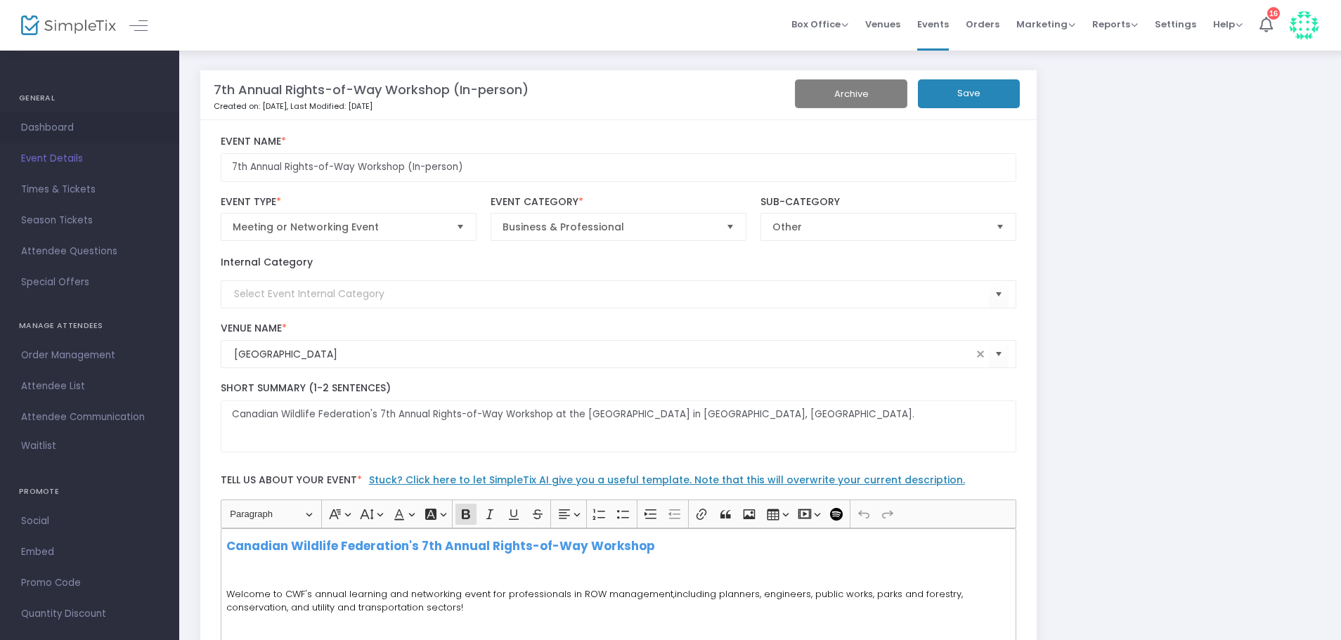 This screenshot has width=1341, height=640. Describe the element at coordinates (603, 354) in the screenshot. I see `input: Select Venue` at that location.